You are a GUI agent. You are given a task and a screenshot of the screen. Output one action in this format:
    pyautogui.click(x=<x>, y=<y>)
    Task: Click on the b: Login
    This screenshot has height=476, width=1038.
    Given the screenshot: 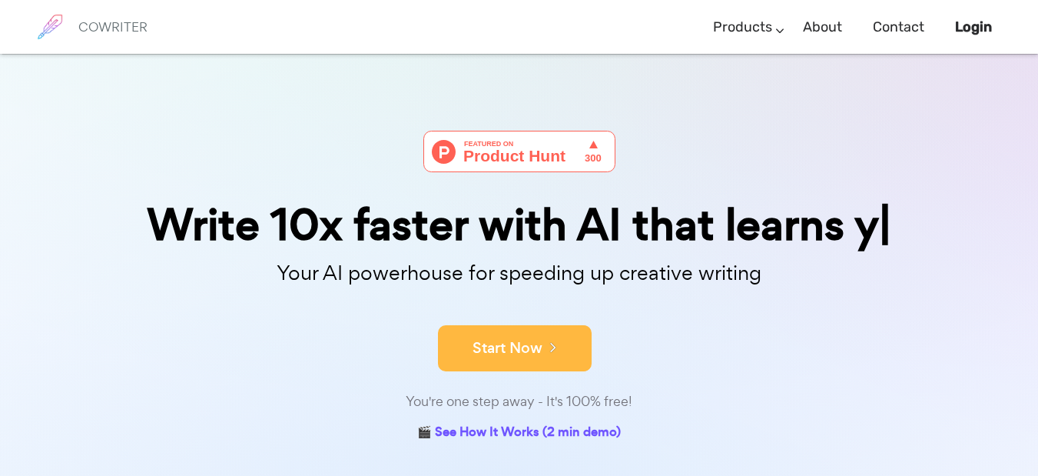 What is the action you would take?
    pyautogui.click(x=974, y=27)
    